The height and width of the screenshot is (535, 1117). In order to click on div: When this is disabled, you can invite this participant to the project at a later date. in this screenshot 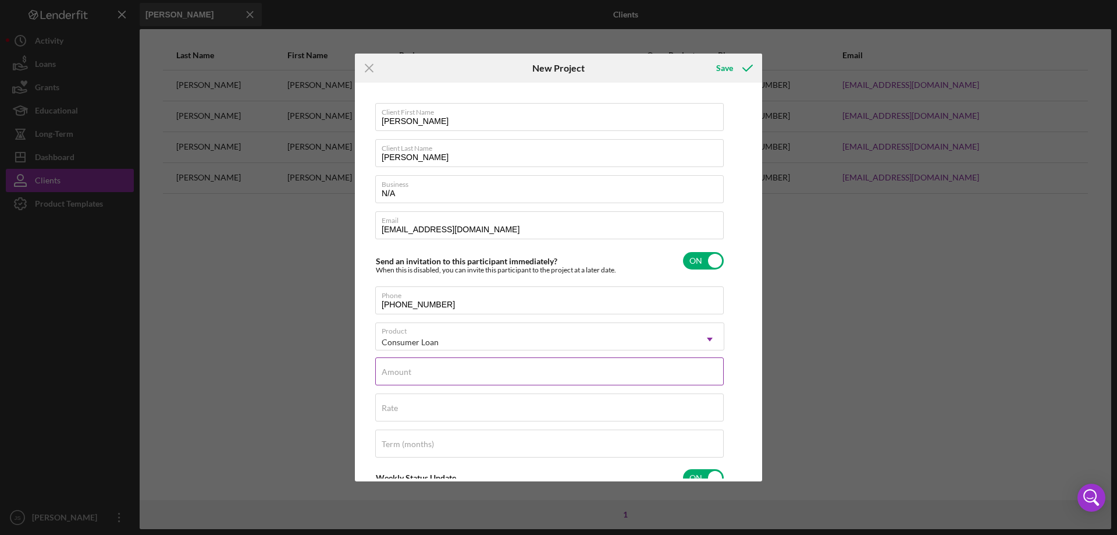, I will do `click(496, 270)`.